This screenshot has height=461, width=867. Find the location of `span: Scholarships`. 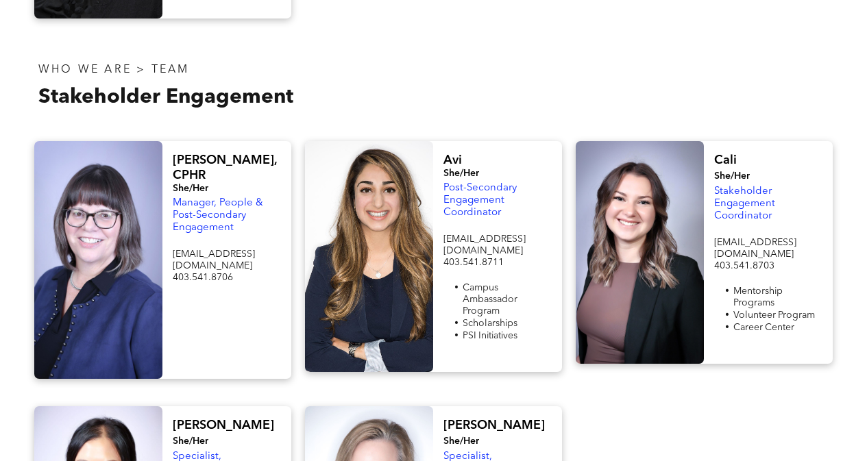

span: Scholarships is located at coordinates (490, 323).